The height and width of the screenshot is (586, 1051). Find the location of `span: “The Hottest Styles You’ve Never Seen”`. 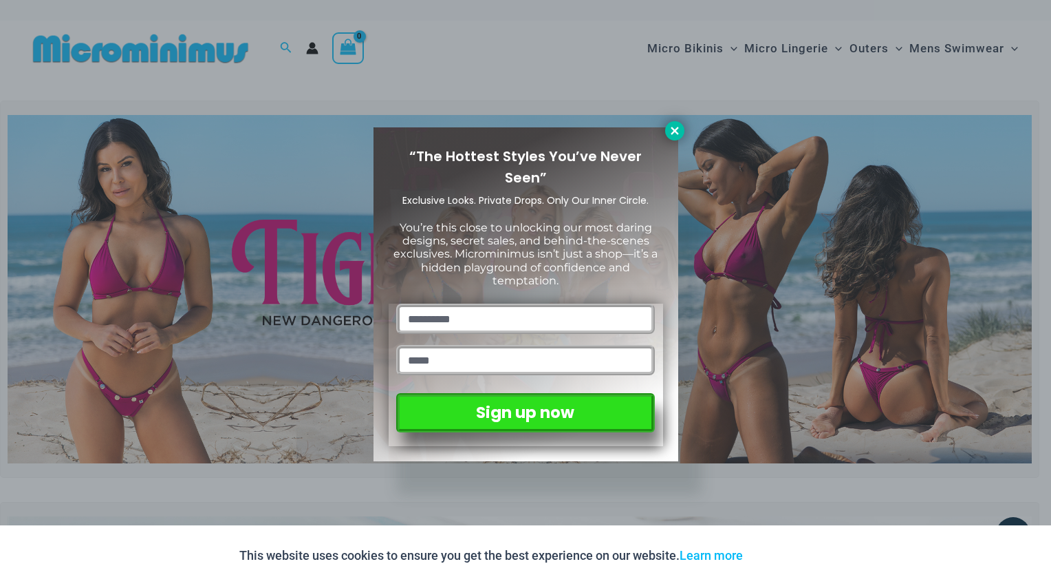

span: “The Hottest Styles You’ve Never Seen” is located at coordinates (526, 167).